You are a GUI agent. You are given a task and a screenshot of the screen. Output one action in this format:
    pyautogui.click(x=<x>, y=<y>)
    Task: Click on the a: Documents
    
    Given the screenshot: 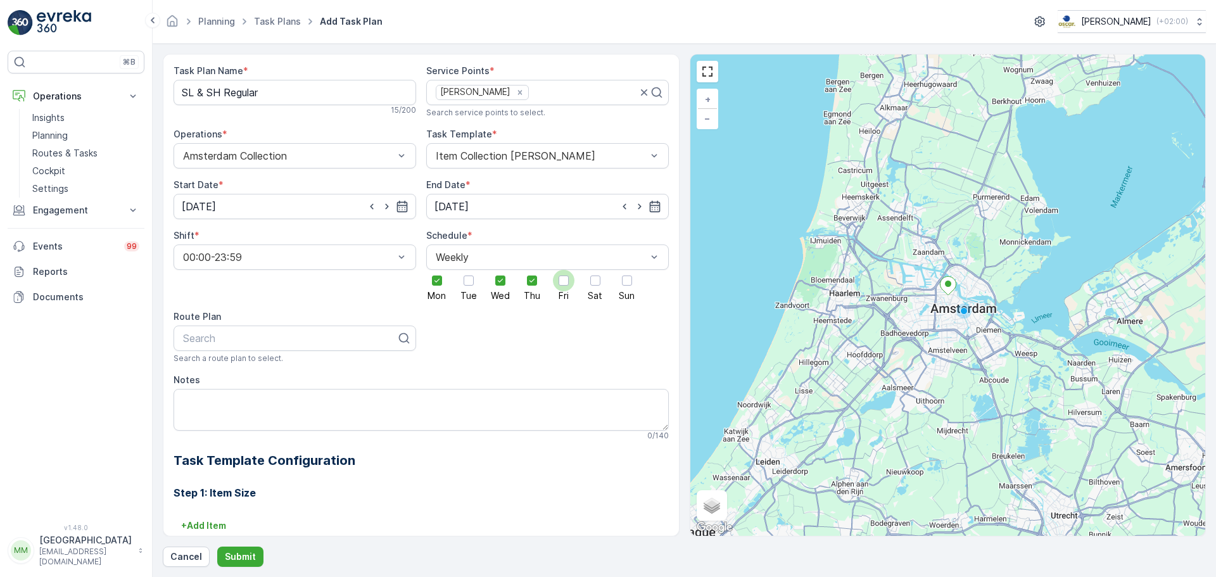 What is the action you would take?
    pyautogui.click(x=76, y=297)
    